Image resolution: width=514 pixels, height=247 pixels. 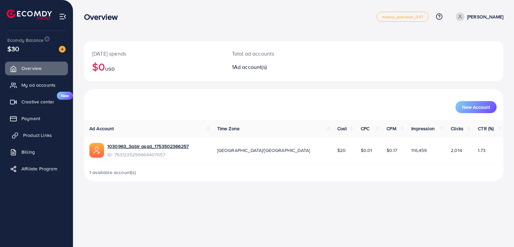 I want to click on span: Ad account(s), so click(x=250, y=67).